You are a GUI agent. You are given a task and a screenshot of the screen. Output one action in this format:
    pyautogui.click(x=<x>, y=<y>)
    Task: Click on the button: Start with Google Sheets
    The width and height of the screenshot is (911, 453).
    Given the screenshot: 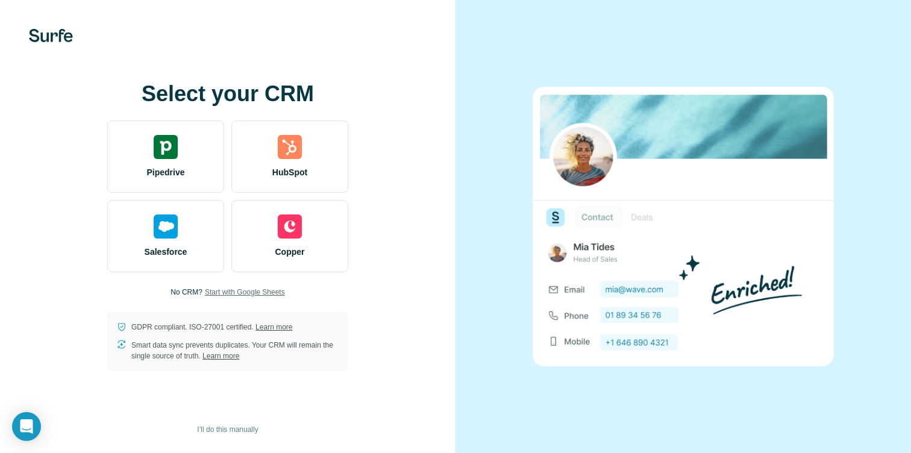 What is the action you would take?
    pyautogui.click(x=245, y=292)
    